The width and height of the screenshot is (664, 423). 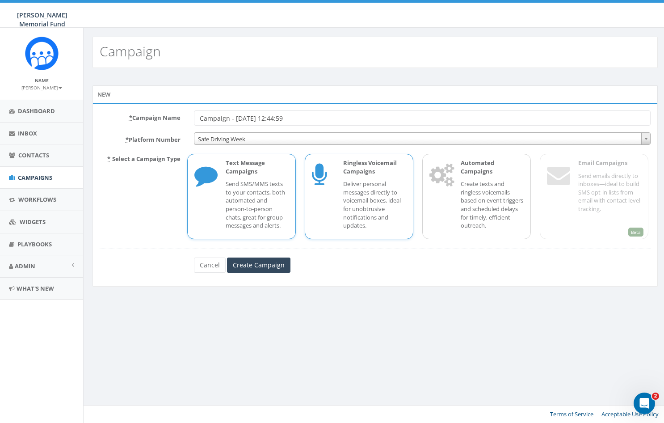 What do you see at coordinates (36, 111) in the screenshot?
I see `span: Dashboard` at bounding box center [36, 111].